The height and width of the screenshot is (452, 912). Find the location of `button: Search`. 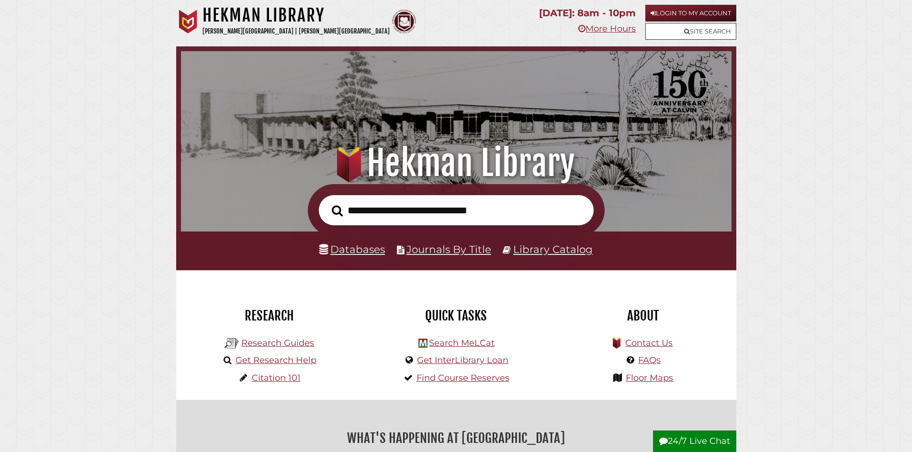

button: Search is located at coordinates (337, 211).